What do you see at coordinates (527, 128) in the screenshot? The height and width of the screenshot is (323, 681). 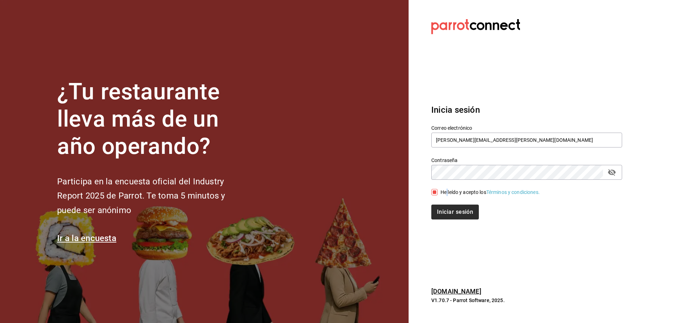 I see `label: Correo electrónico` at bounding box center [527, 128].